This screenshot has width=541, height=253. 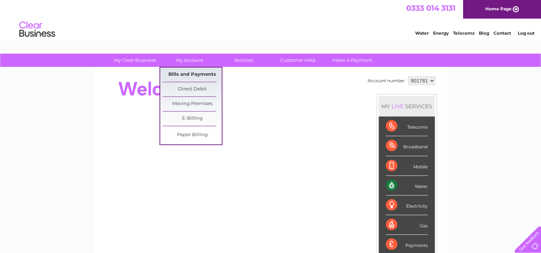 What do you see at coordinates (422, 33) in the screenshot?
I see `a: Water` at bounding box center [422, 33].